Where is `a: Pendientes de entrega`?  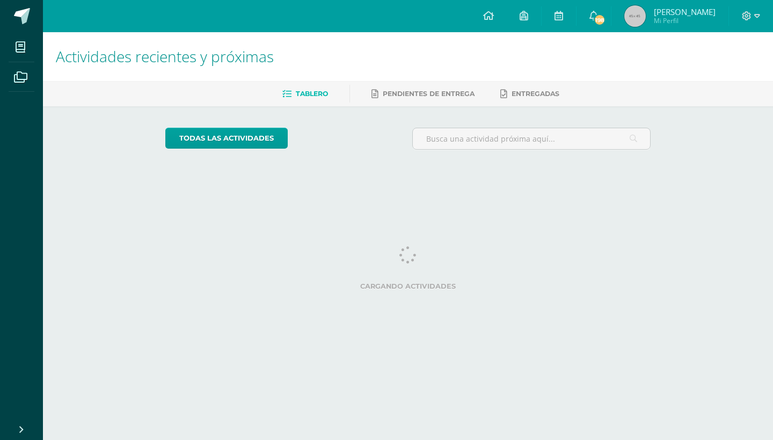
a: Pendientes de entrega is located at coordinates (423, 94).